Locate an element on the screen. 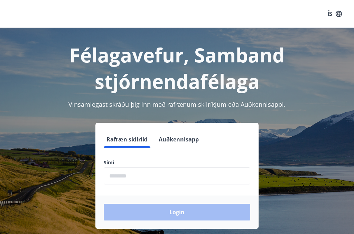  span: Vinsamlegast skráðu þig inn með rafrænum skilríkjum eða Auðkennisappi. is located at coordinates (177, 104).